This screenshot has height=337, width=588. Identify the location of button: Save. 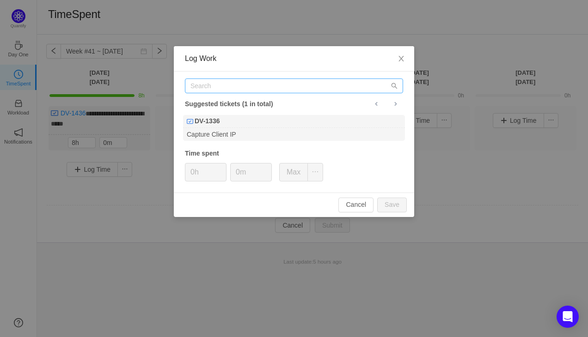
(392, 205).